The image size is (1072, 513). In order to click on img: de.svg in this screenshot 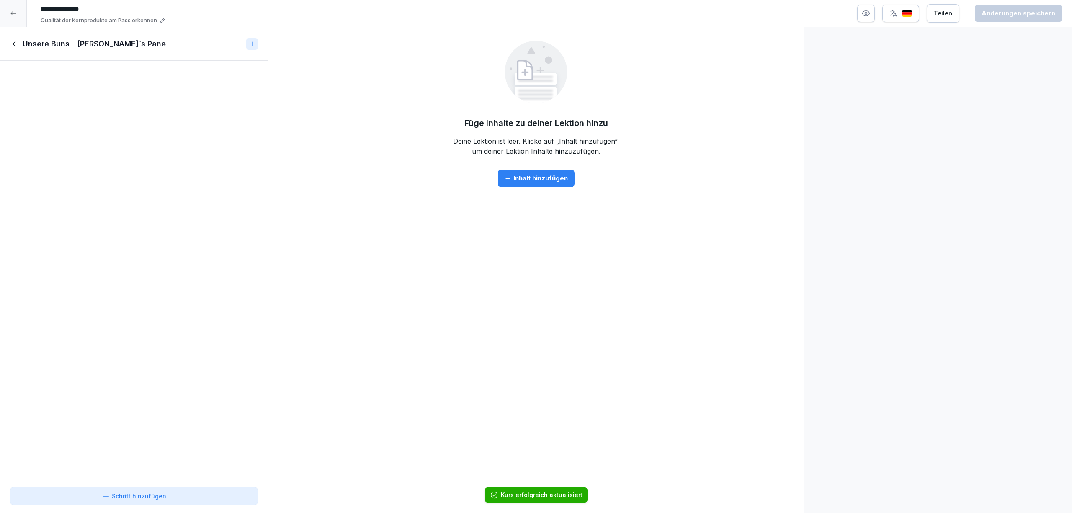, I will do `click(907, 13)`.